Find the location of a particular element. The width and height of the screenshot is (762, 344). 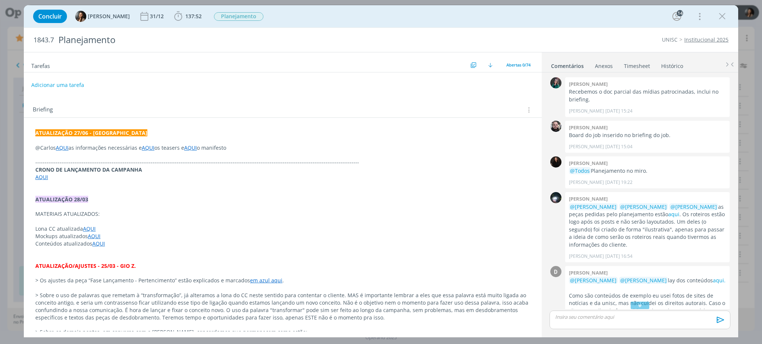

span: Abertas 0/74 is located at coordinates (518, 65).